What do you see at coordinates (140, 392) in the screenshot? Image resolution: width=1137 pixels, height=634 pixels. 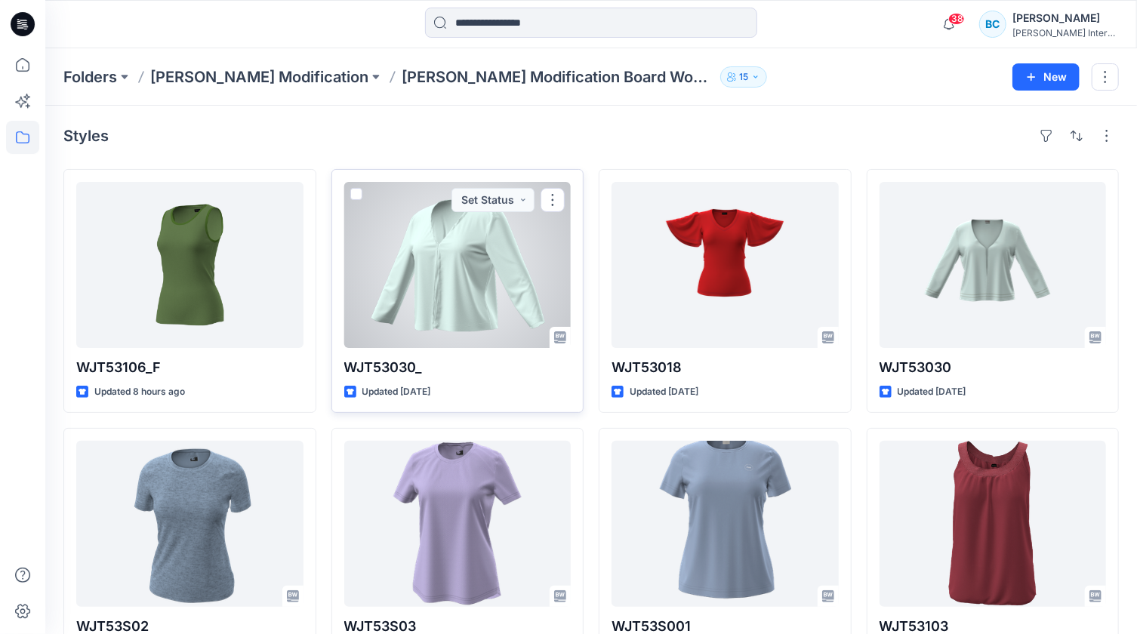 I see `p: Updated 8 hours ago` at bounding box center [140, 392].